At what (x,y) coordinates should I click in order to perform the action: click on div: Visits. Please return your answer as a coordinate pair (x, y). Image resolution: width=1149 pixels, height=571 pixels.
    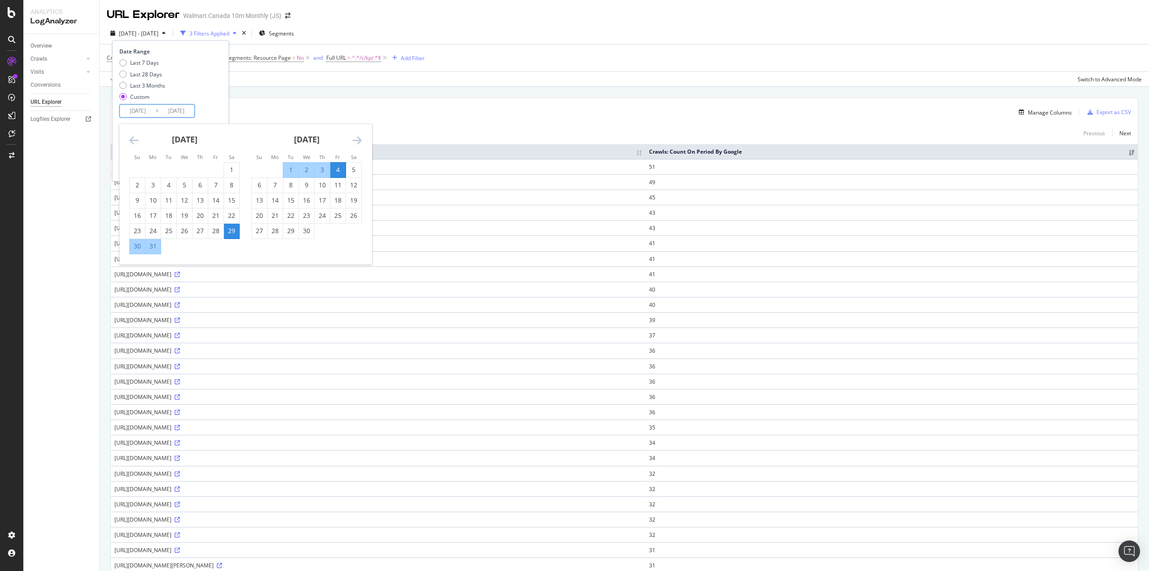
    Looking at the image, I should click on (37, 72).